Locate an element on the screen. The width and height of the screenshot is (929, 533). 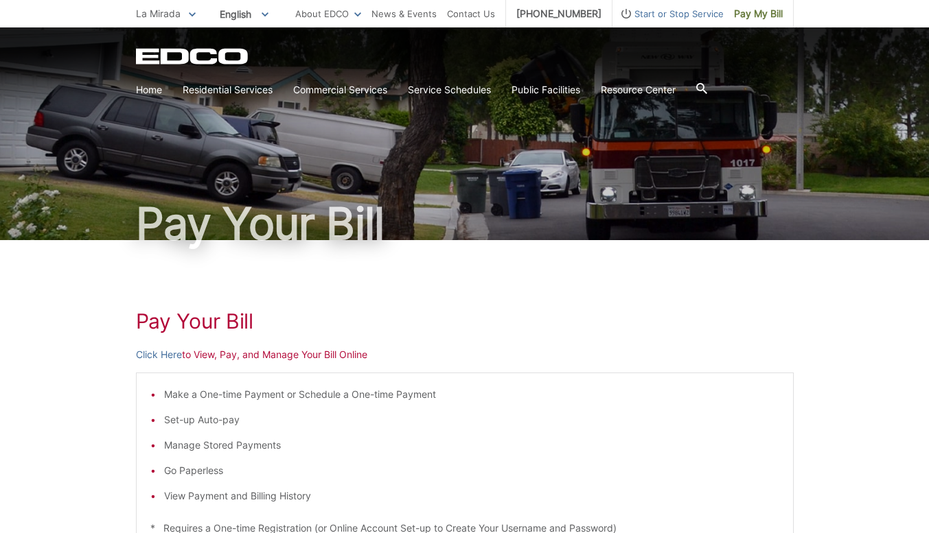
a: Public Facilities is located at coordinates (546, 90).